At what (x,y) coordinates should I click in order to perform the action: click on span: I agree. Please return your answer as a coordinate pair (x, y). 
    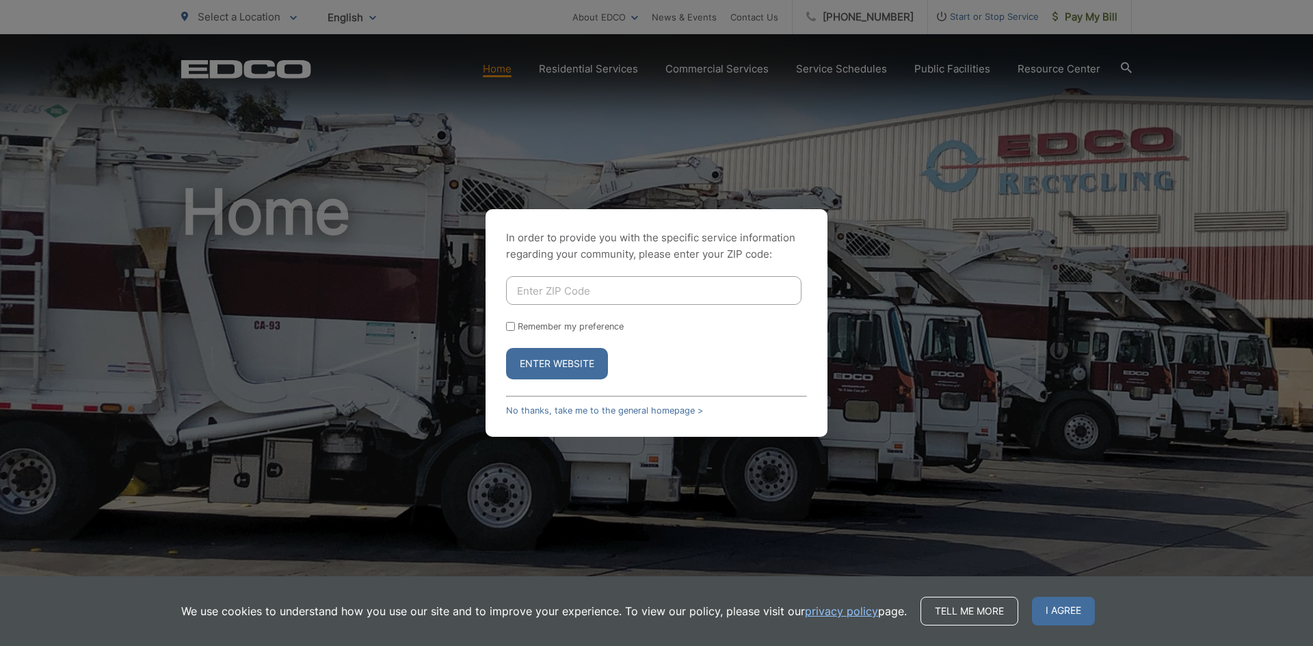
    Looking at the image, I should click on (1063, 611).